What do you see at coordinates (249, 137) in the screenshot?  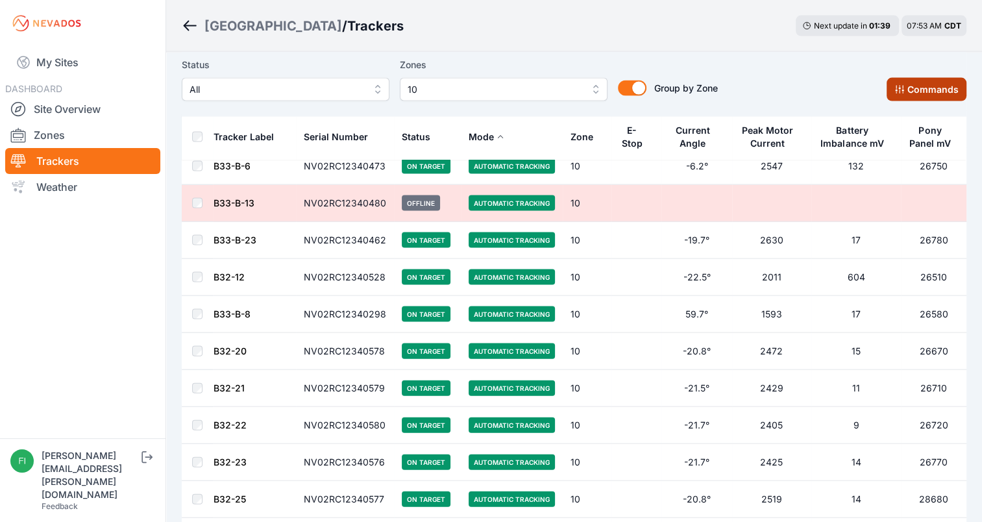 I see `button: Tracker Label` at bounding box center [249, 137].